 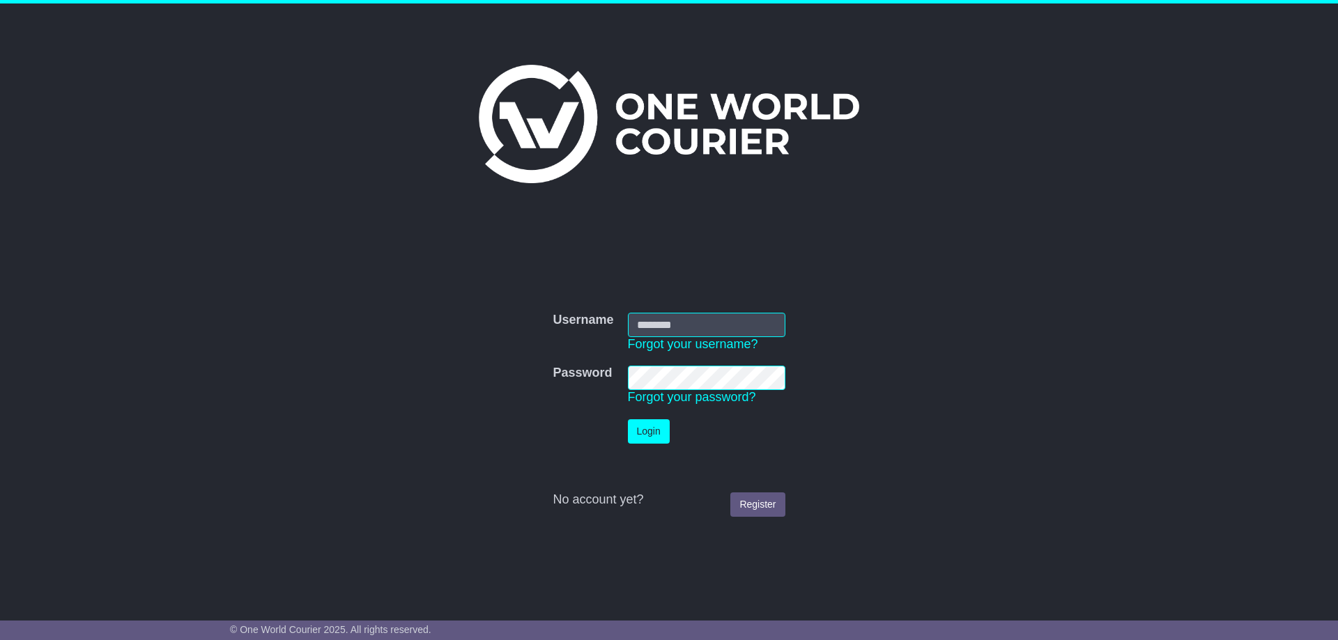 What do you see at coordinates (649, 431) in the screenshot?
I see `button: Login` at bounding box center [649, 431].